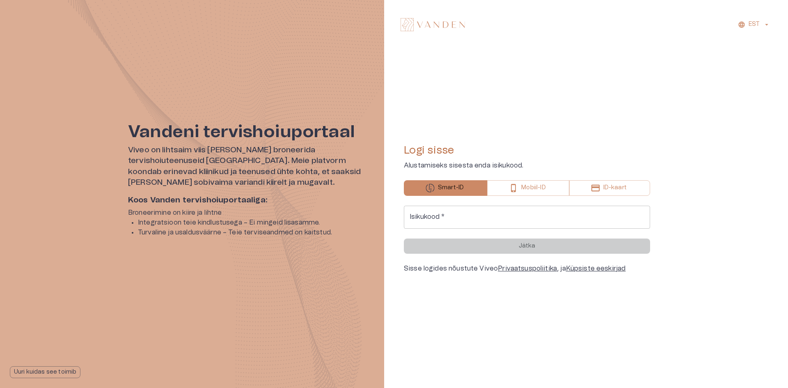 This screenshot has width=788, height=388. What do you see at coordinates (527, 268) in the screenshot?
I see `a: Privaatsuspoliitika` at bounding box center [527, 268].